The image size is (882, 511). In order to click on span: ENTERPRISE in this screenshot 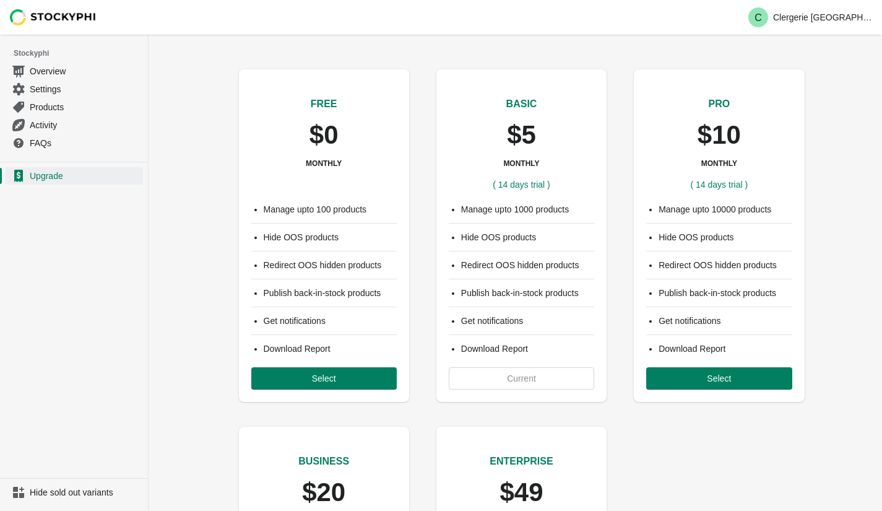, I will do `click(521, 461)`.